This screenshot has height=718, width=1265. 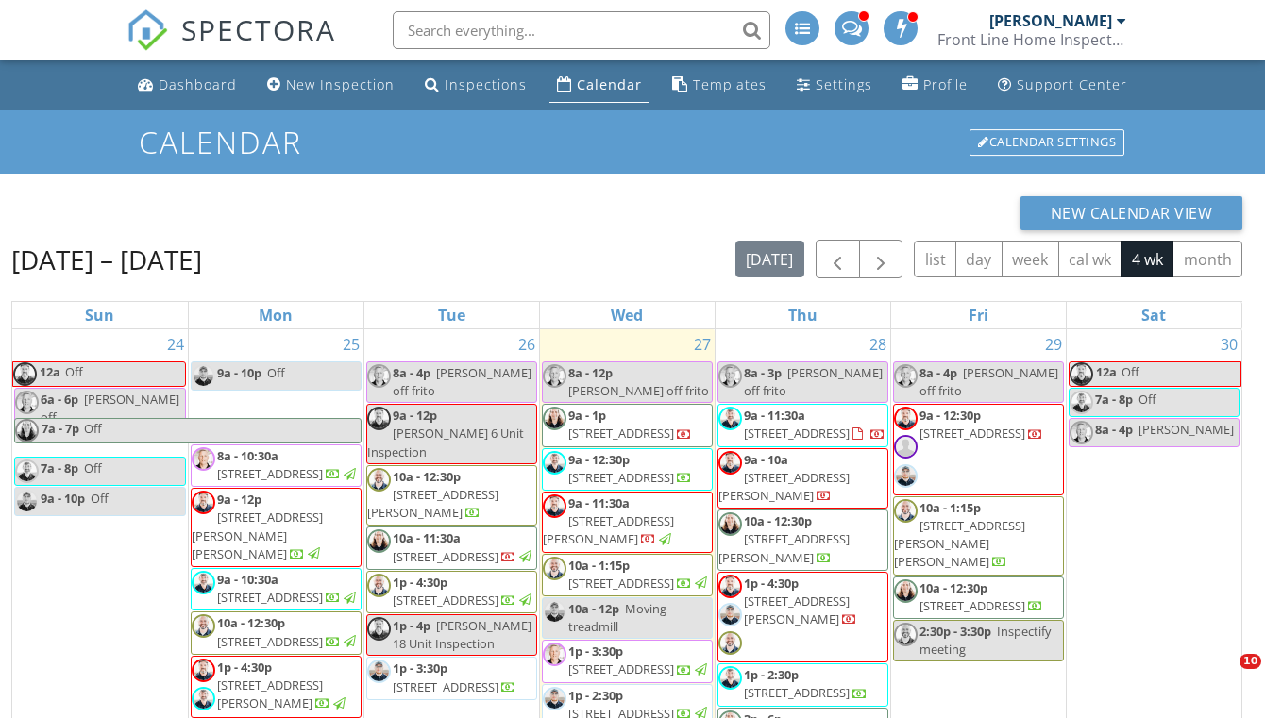 I want to click on a: Inspections, so click(x=476, y=85).